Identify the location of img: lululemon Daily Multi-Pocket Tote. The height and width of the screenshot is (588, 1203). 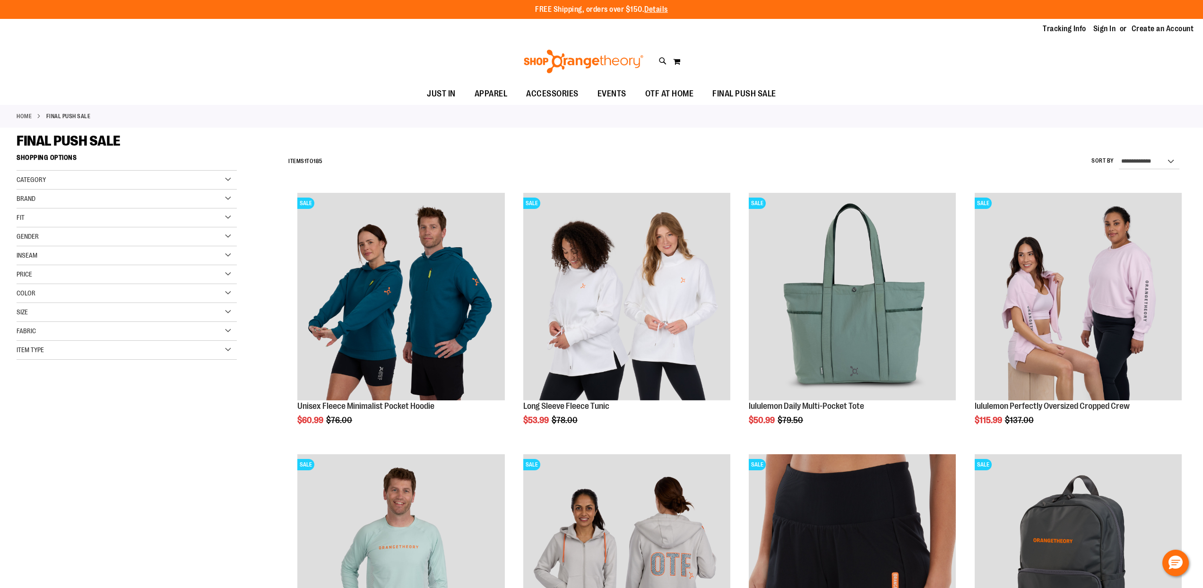
(852, 296).